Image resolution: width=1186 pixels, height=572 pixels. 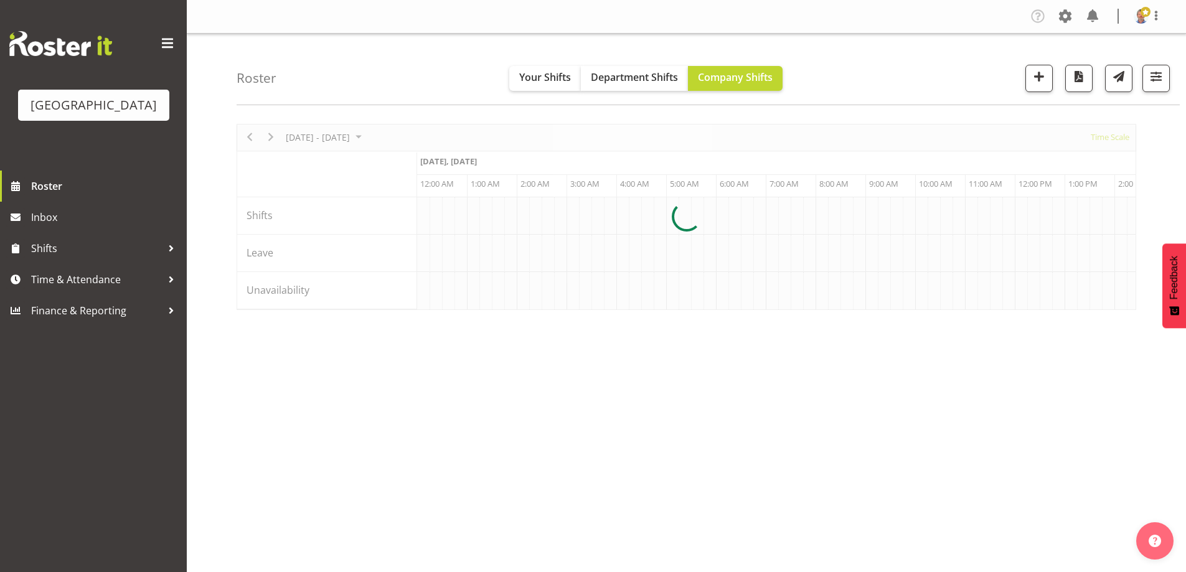 What do you see at coordinates (106, 186) in the screenshot?
I see `span: Roster` at bounding box center [106, 186].